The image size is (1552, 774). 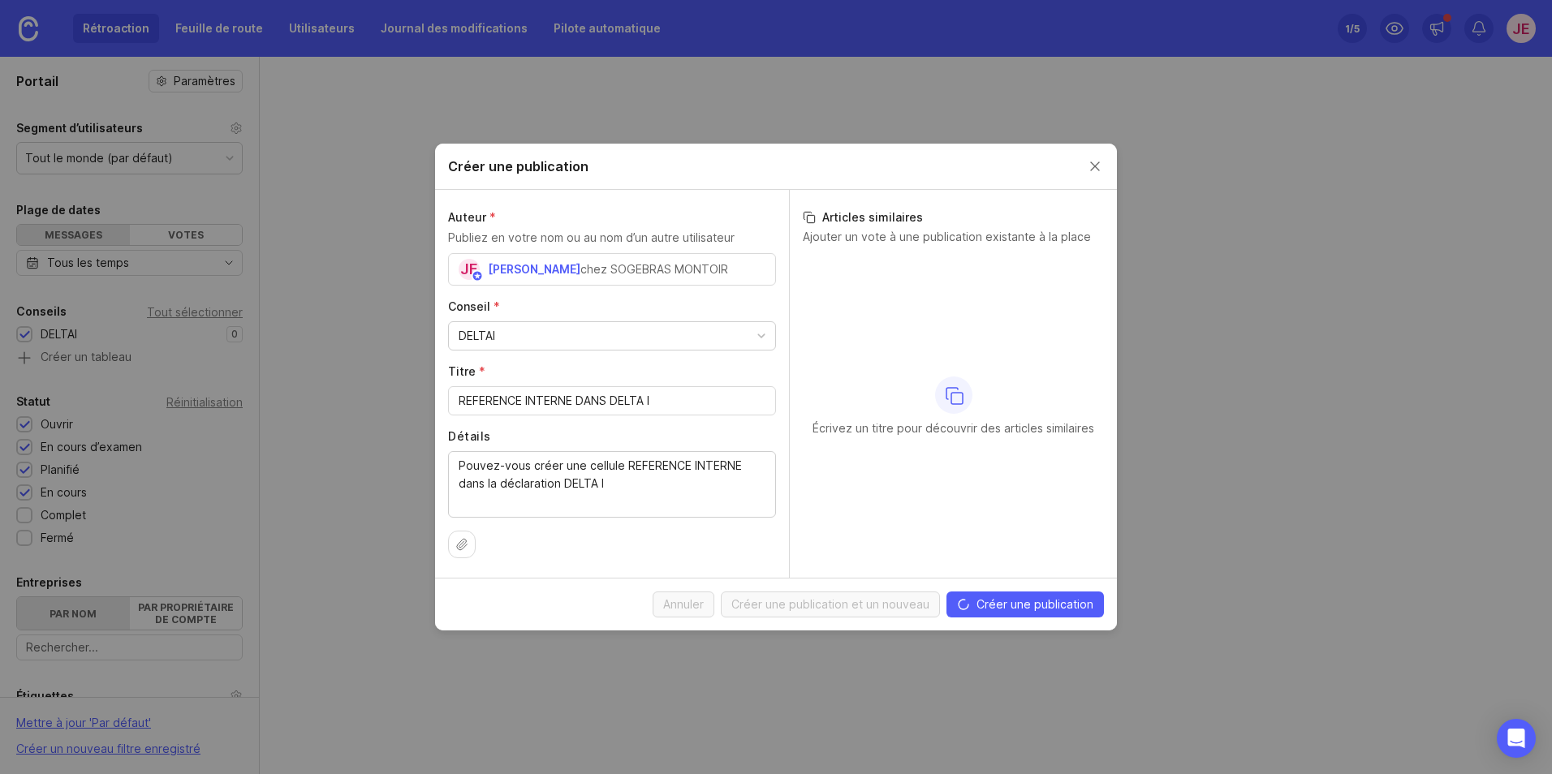 I want to click on div: Je, so click(x=469, y=270).